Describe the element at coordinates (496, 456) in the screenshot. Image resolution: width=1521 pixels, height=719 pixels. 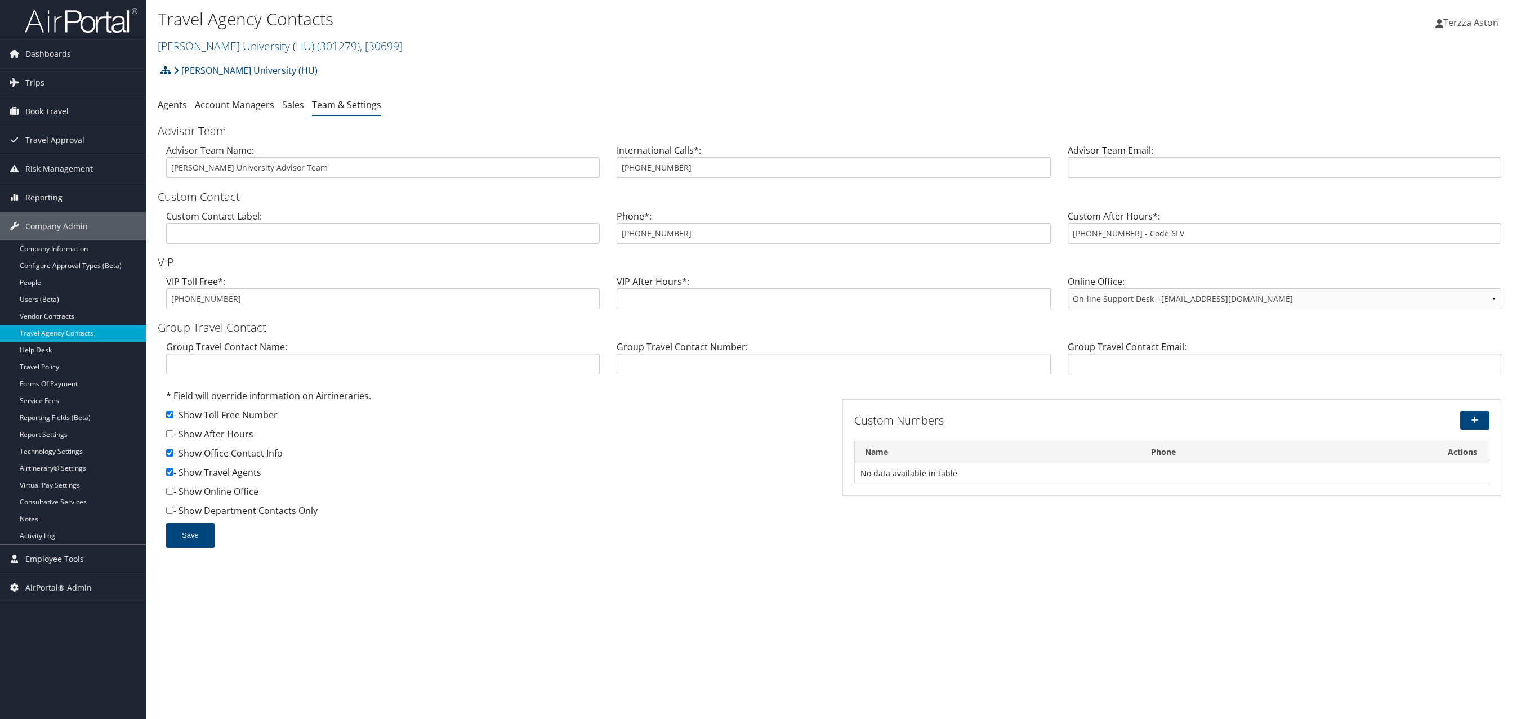
I see `div: - Show Office Contact Info` at that location.